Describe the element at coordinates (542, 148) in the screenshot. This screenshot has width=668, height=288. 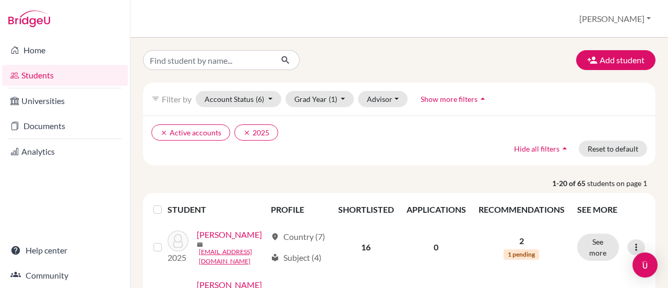
I see `button: Hide all filtersarrow_drop_up` at that location.